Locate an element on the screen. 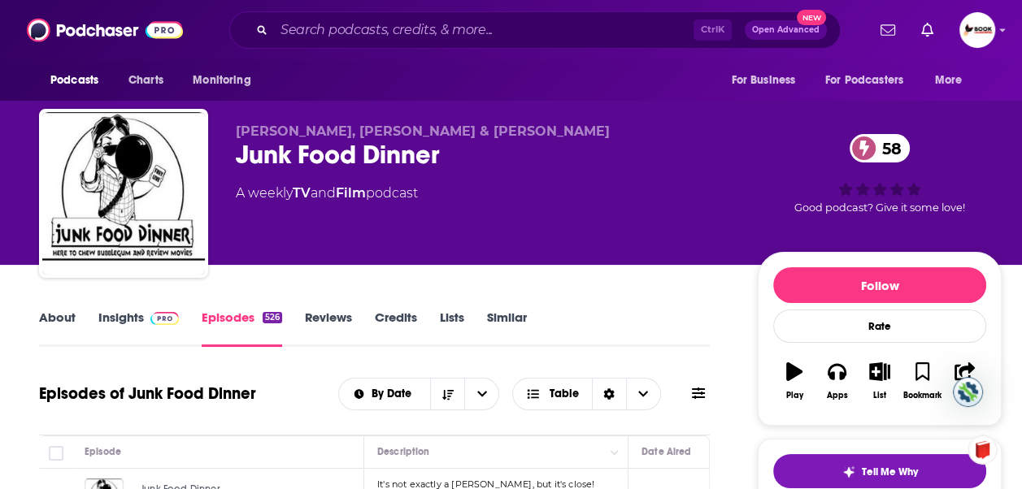  img: User Profile is located at coordinates (977, 30).